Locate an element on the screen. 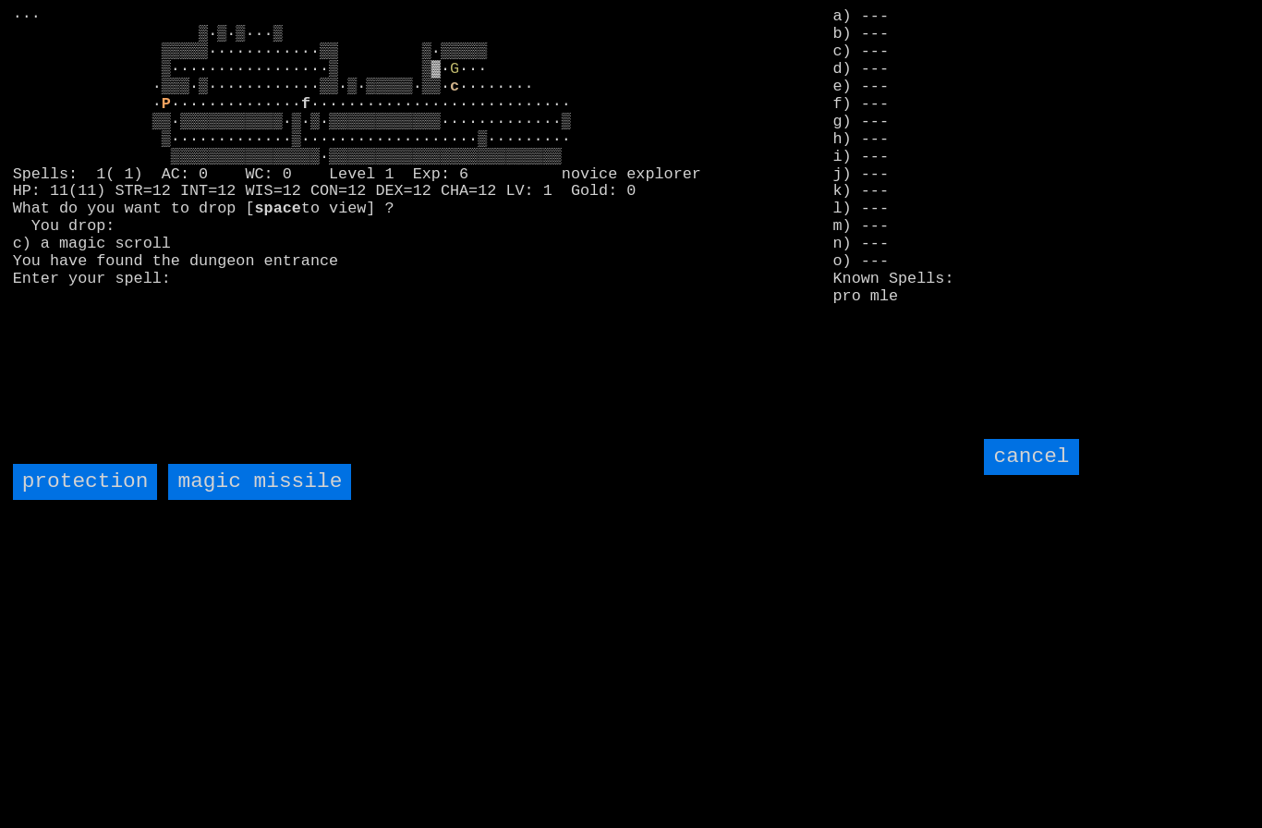 The width and height of the screenshot is (1262, 828). stats: a) --- b) --- c) --- d) --- e) --- f) --- g) --- h) --- i) --- j) --- k) --- l) --- m) --- n) ---... is located at coordinates (1041, 132).